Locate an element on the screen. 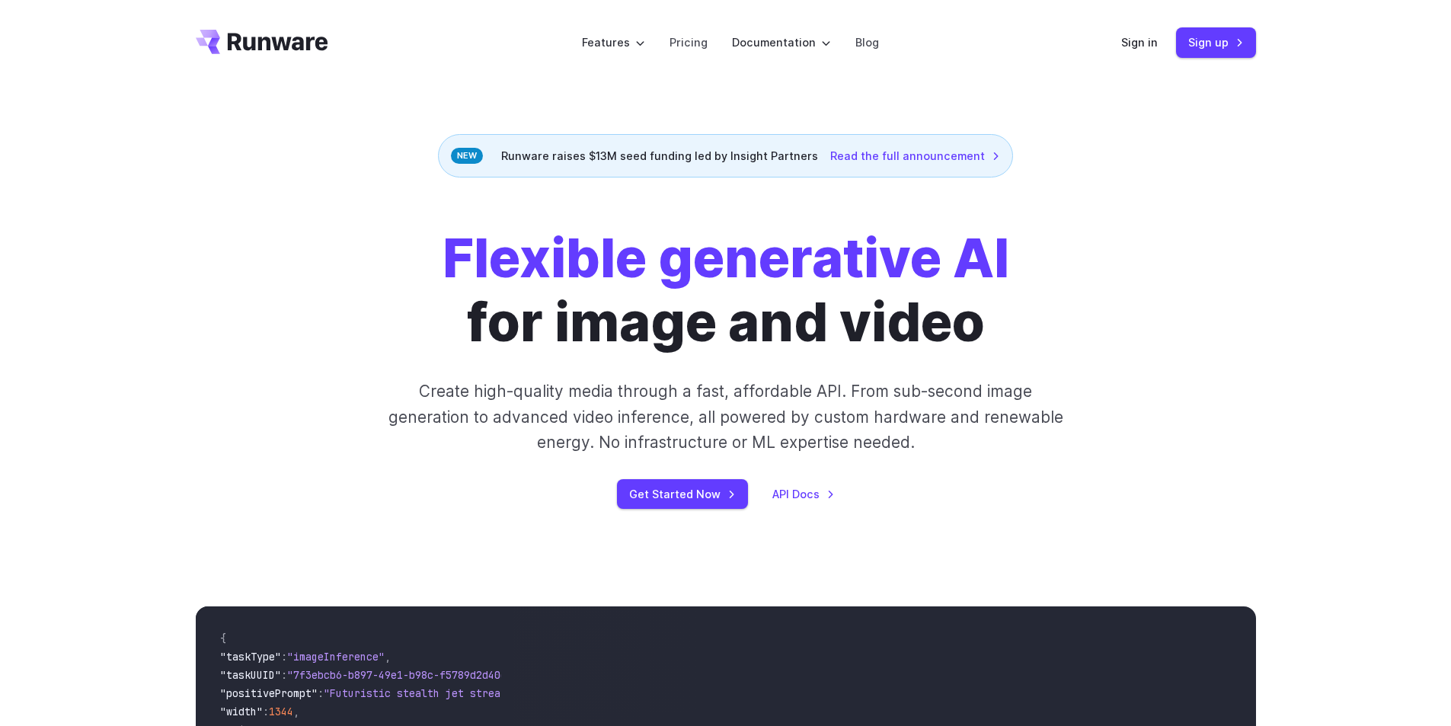 The height and width of the screenshot is (726, 1451). a: Read the full announcement is located at coordinates (915, 155).